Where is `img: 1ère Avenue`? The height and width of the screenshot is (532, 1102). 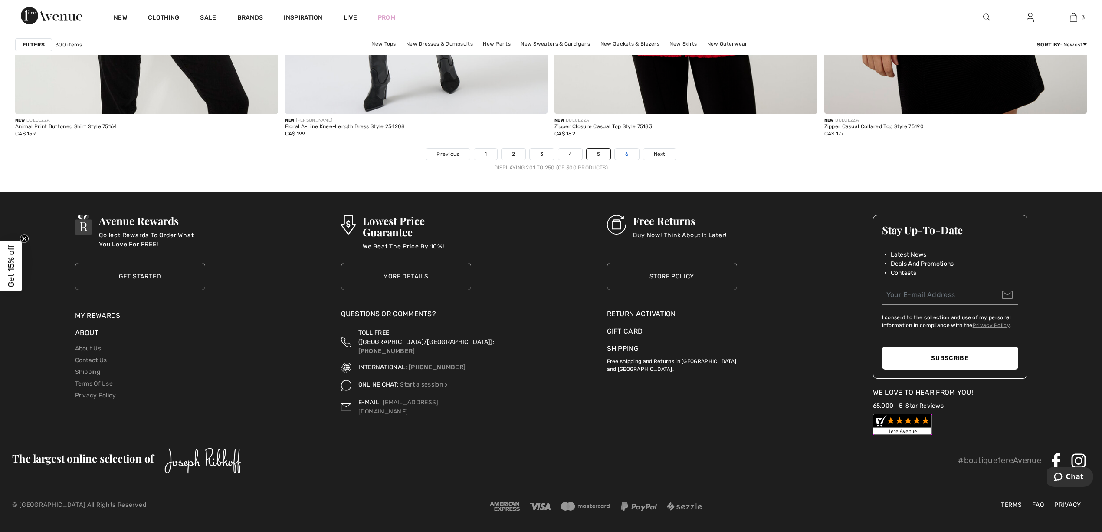 img: 1ère Avenue is located at coordinates (52, 16).